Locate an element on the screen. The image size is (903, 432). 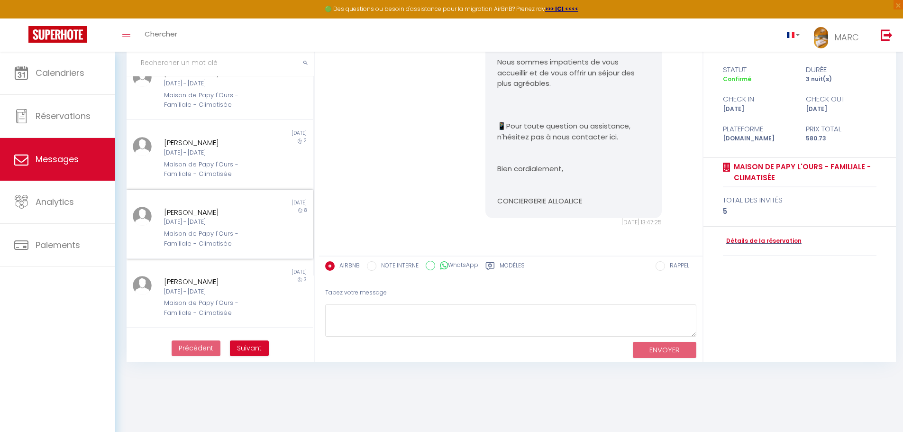
a: Détails de la réservation is located at coordinates (762, 241).